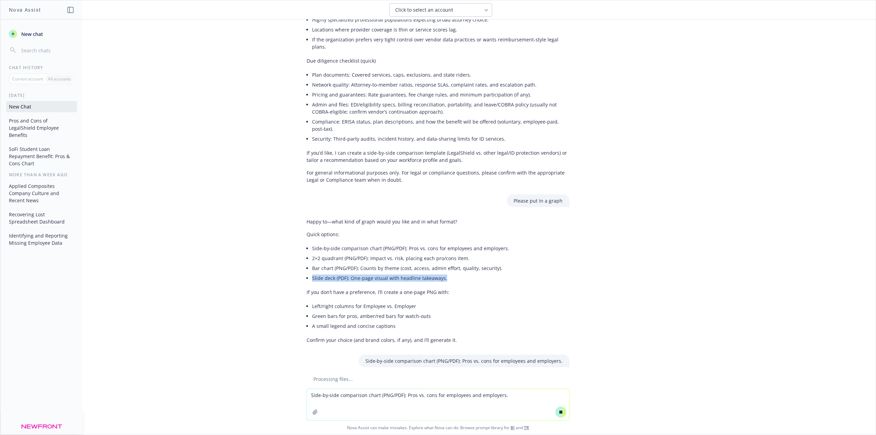 Image resolution: width=876 pixels, height=435 pixels. What do you see at coordinates (411, 306) in the screenshot?
I see `li: Left/right columns for Employee vs. Employer` at bounding box center [411, 306].